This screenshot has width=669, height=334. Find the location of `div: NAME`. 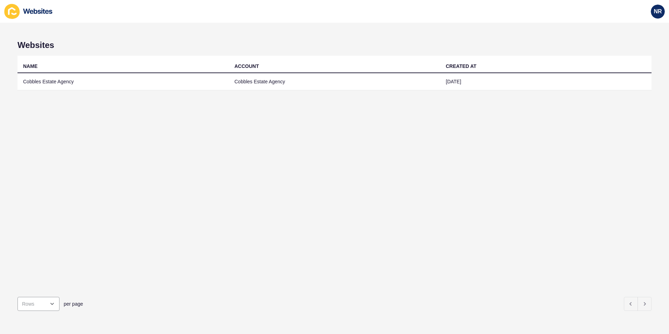

div: NAME is located at coordinates (30, 66).